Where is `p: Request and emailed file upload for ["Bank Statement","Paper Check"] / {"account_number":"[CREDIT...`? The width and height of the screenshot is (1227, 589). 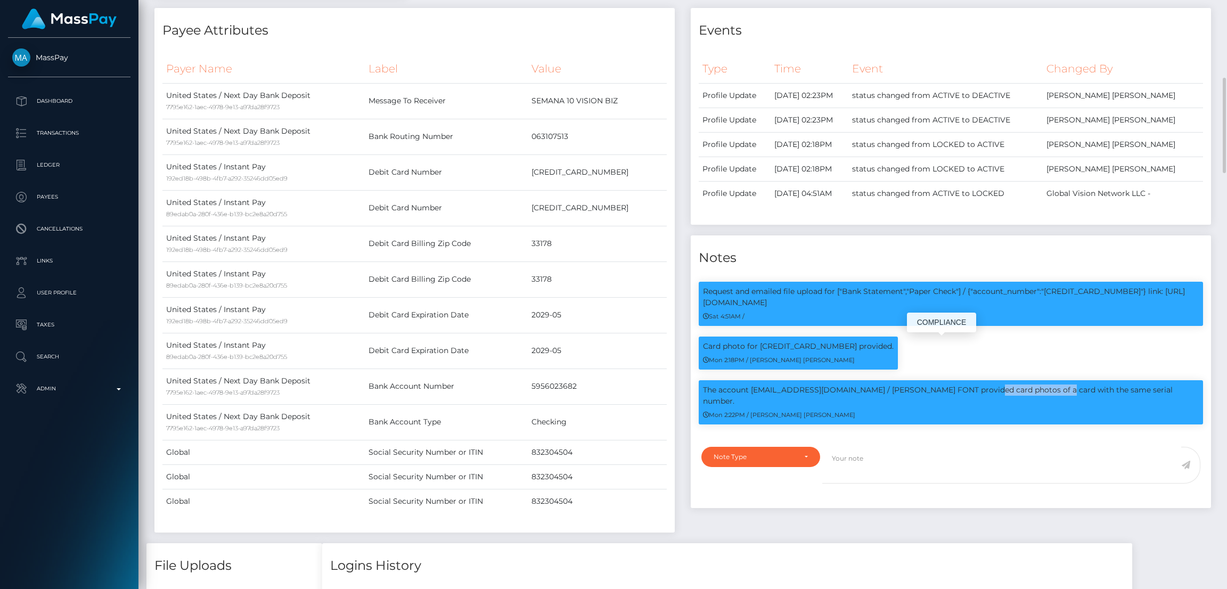 p: Request and emailed file upload for ["Bank Statement","Paper Check"] / {"account_number":"[CREDIT... is located at coordinates (950, 297).